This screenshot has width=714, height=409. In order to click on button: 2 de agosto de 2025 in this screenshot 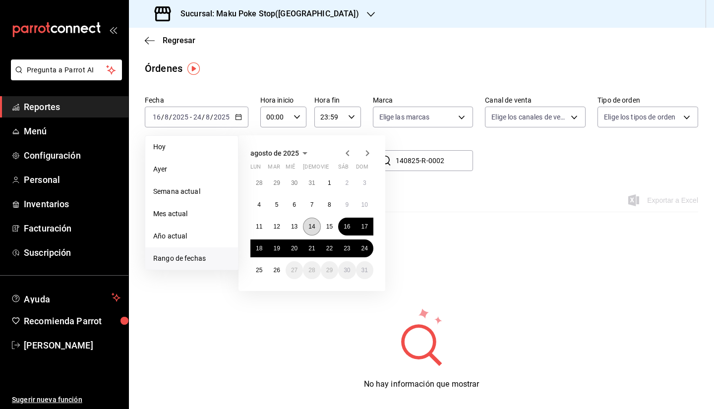, I will do `click(347, 183)`.